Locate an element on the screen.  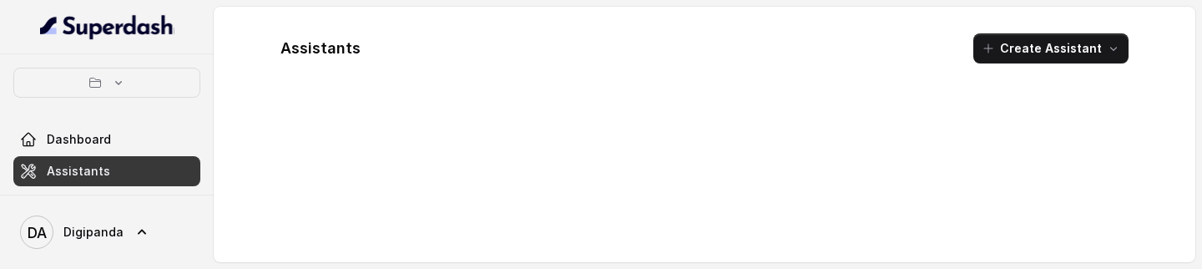
a: Digipanda is located at coordinates (107, 232).